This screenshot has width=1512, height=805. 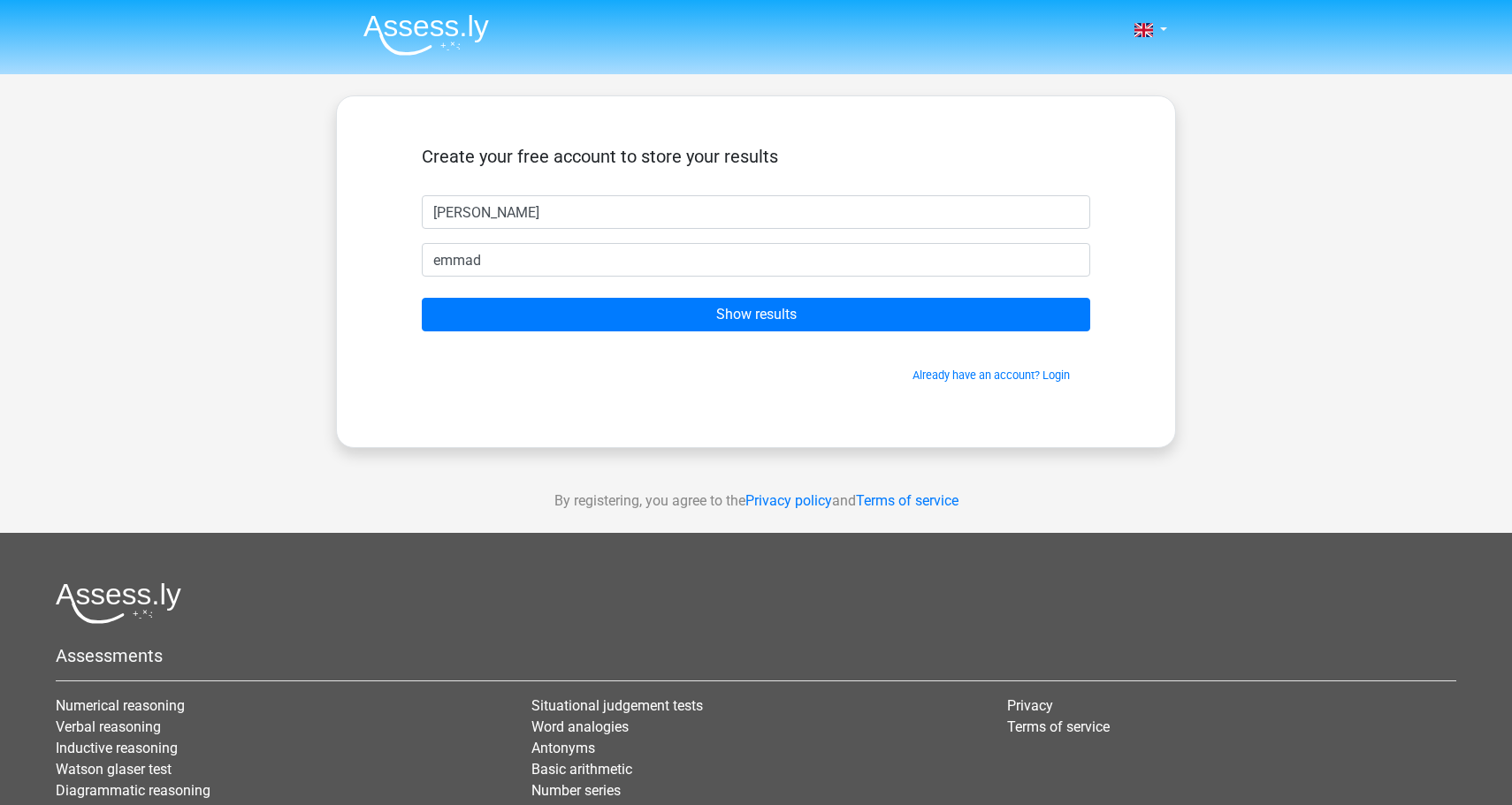 What do you see at coordinates (582, 769) in the screenshot?
I see `a: Basic arithmetic` at bounding box center [582, 769].